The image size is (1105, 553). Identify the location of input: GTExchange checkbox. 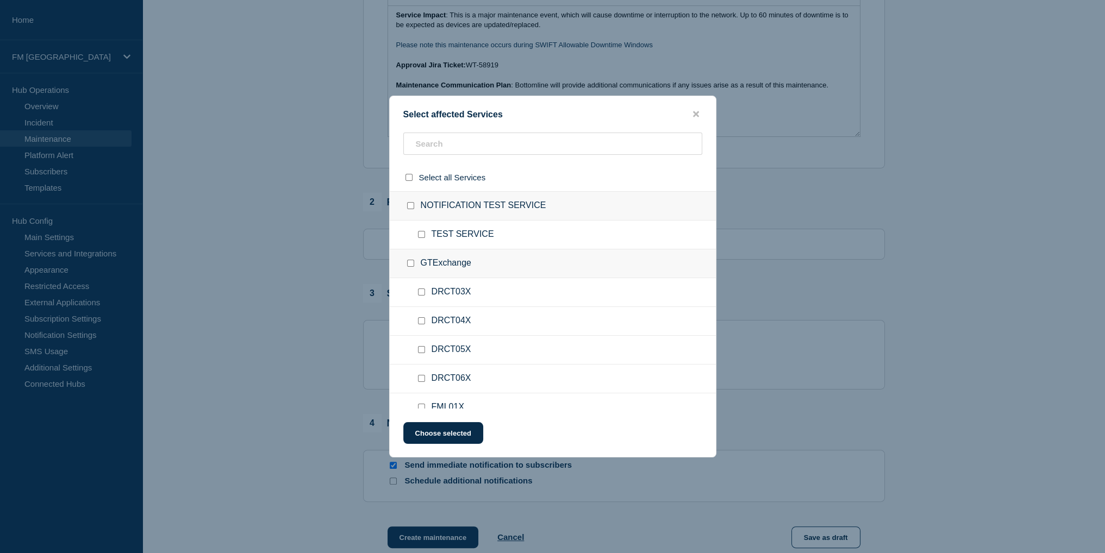
(410, 263).